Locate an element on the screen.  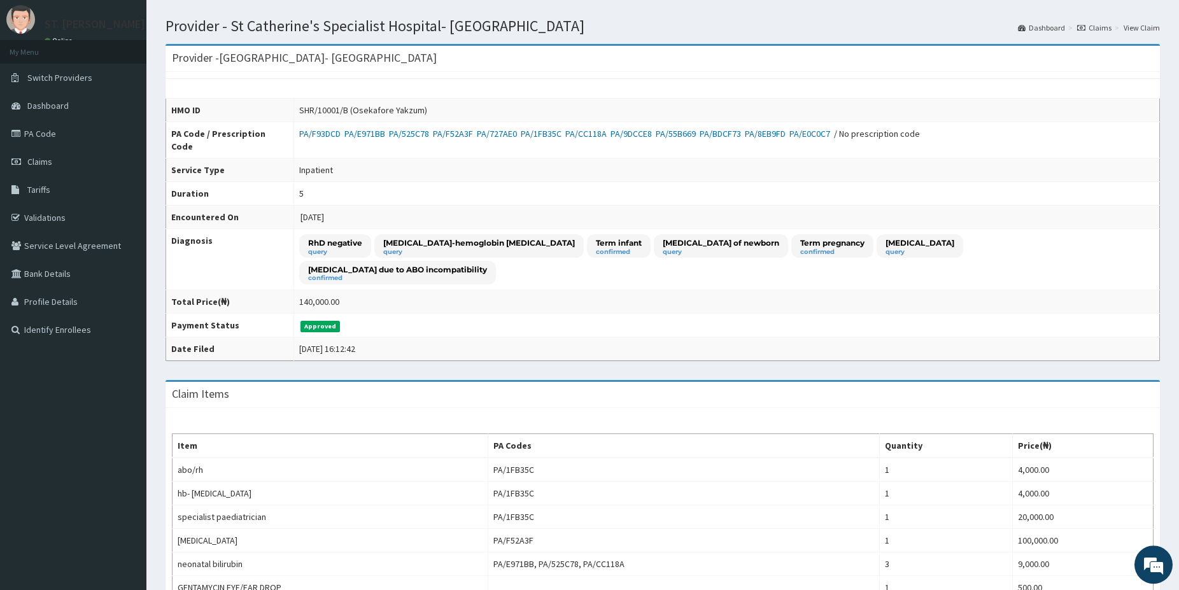
p: Term pregnancy is located at coordinates (832, 243).